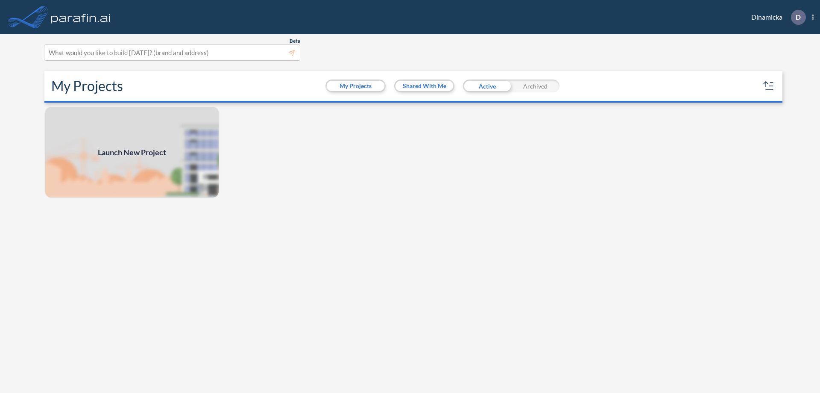 The height and width of the screenshot is (393, 820). I want to click on h2: My Projects, so click(87, 86).